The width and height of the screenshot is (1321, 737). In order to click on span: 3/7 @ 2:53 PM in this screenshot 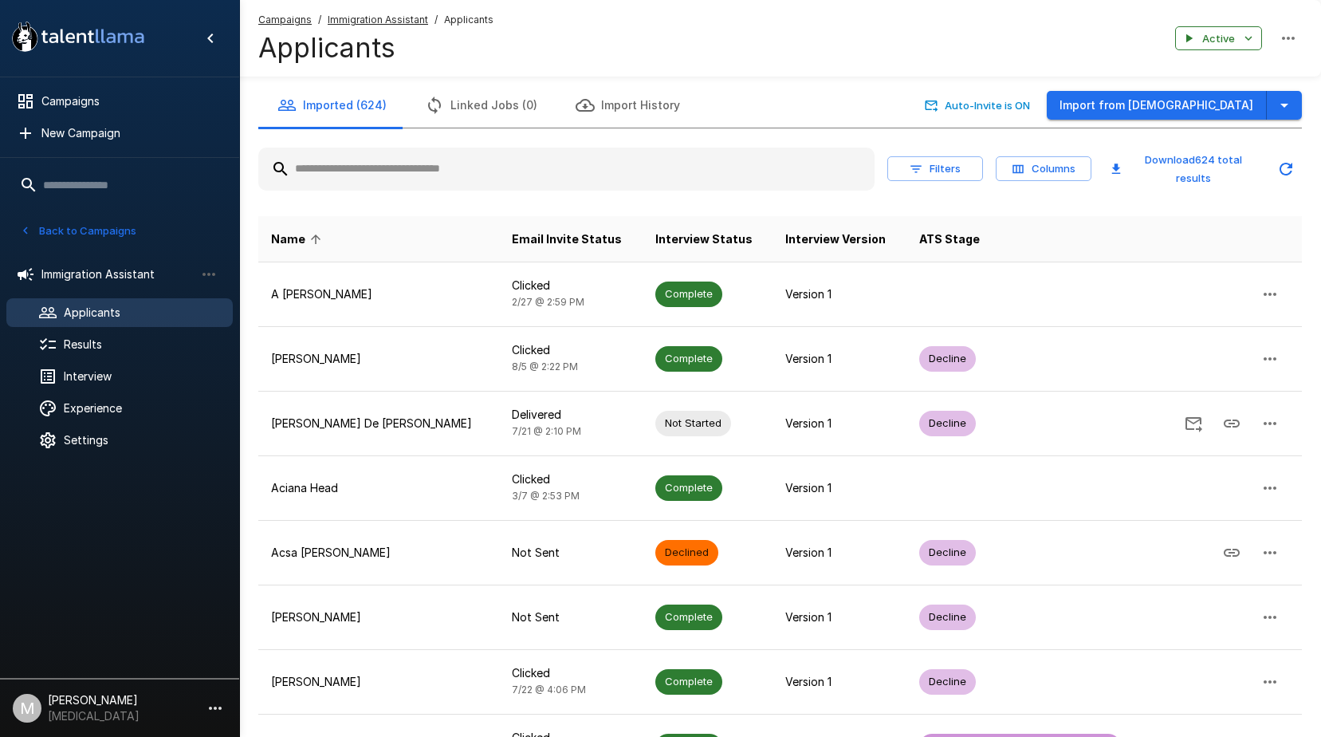, I will do `click(545, 495)`.